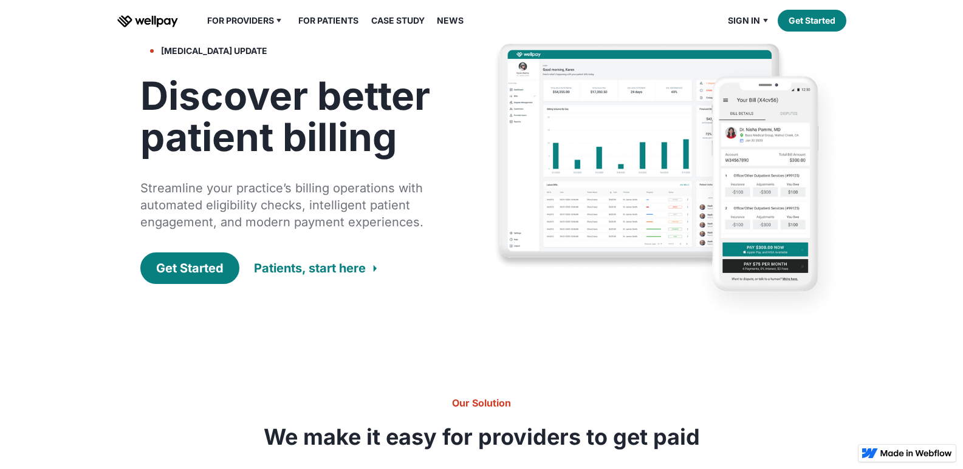  I want to click on a: News, so click(450, 21).